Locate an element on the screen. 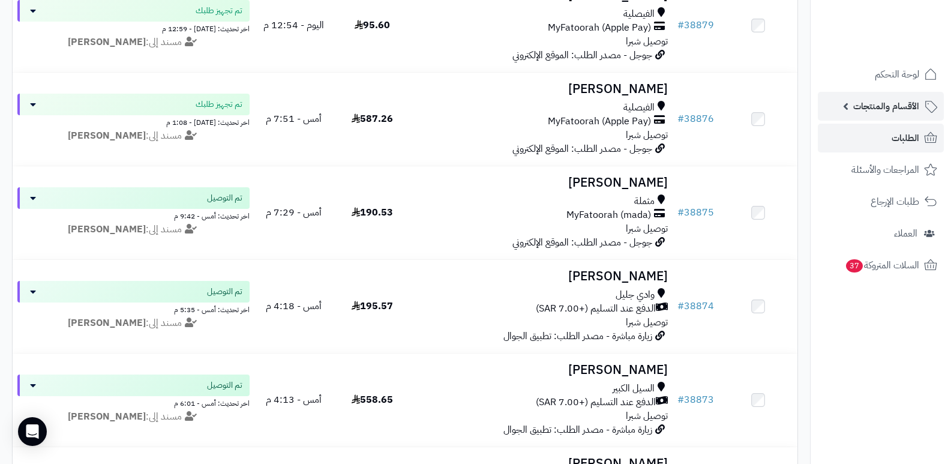 The height and width of the screenshot is (464, 951). span: مثملة is located at coordinates (644, 201).